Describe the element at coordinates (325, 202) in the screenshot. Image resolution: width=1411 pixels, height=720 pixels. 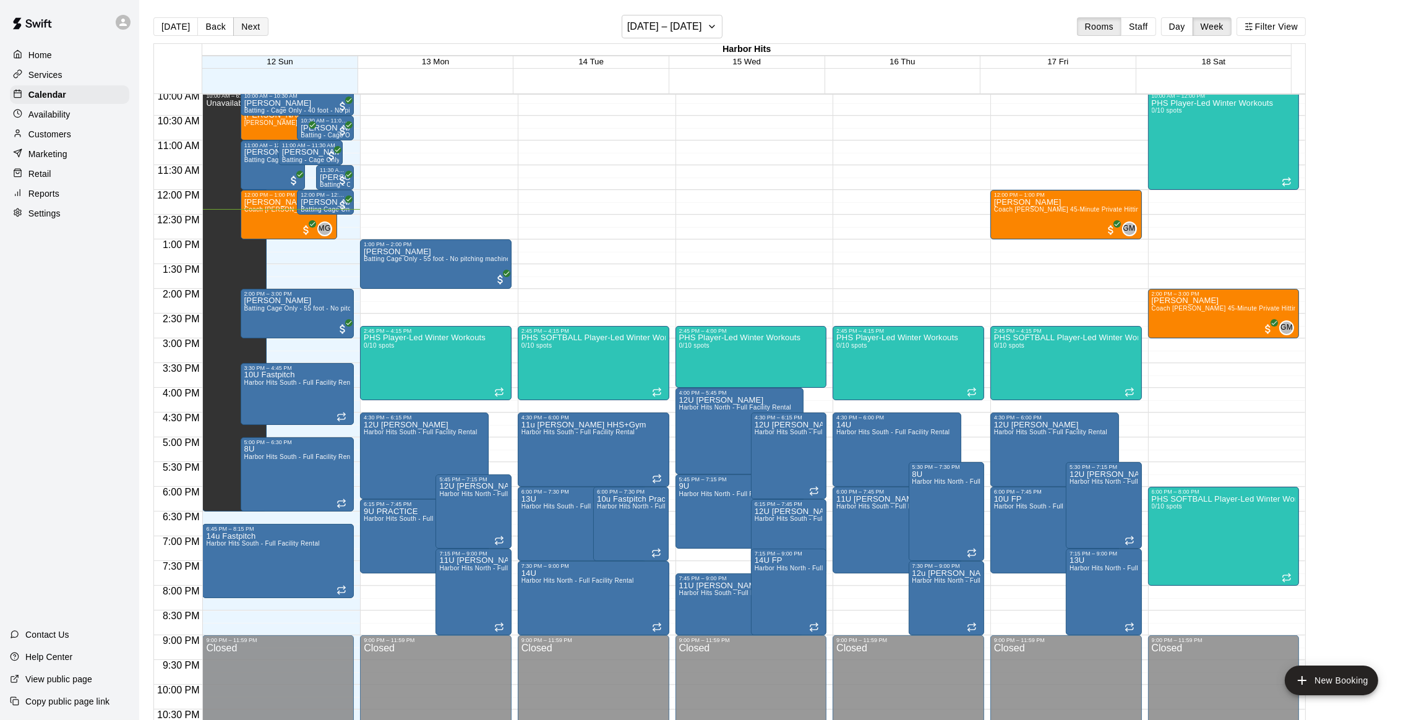
I see `div: 12:00 PM – 12:30 PM: Carlos Sanchez` at that location.